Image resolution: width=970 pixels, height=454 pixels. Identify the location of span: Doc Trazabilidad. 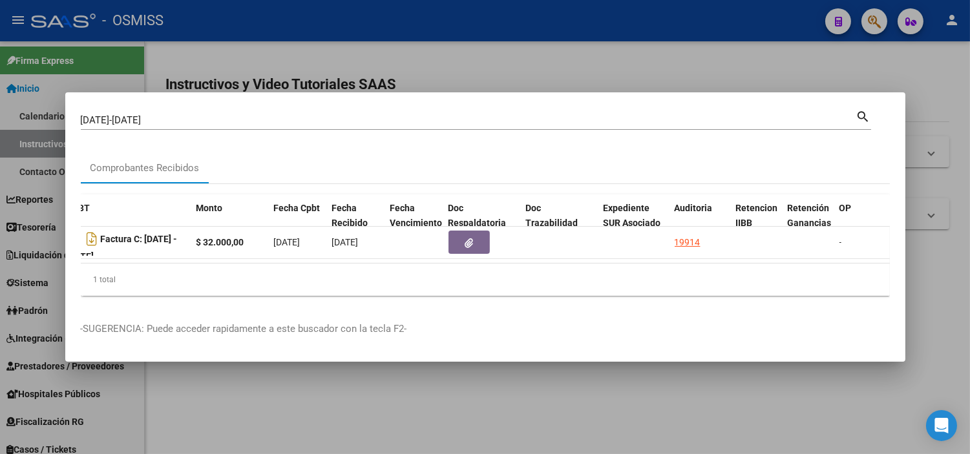
(551, 215).